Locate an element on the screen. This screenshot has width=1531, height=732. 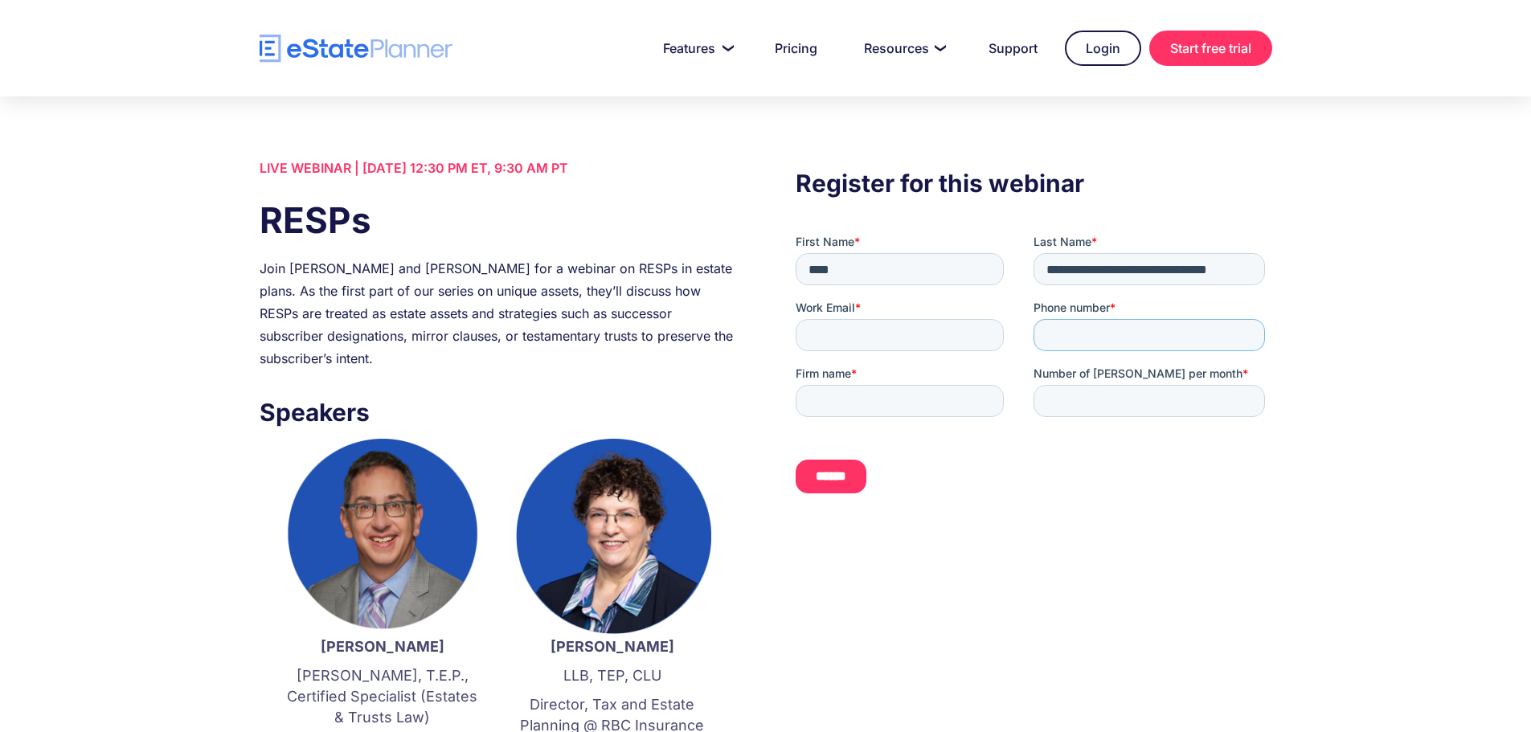
a: Start free trial is located at coordinates (1210, 48).